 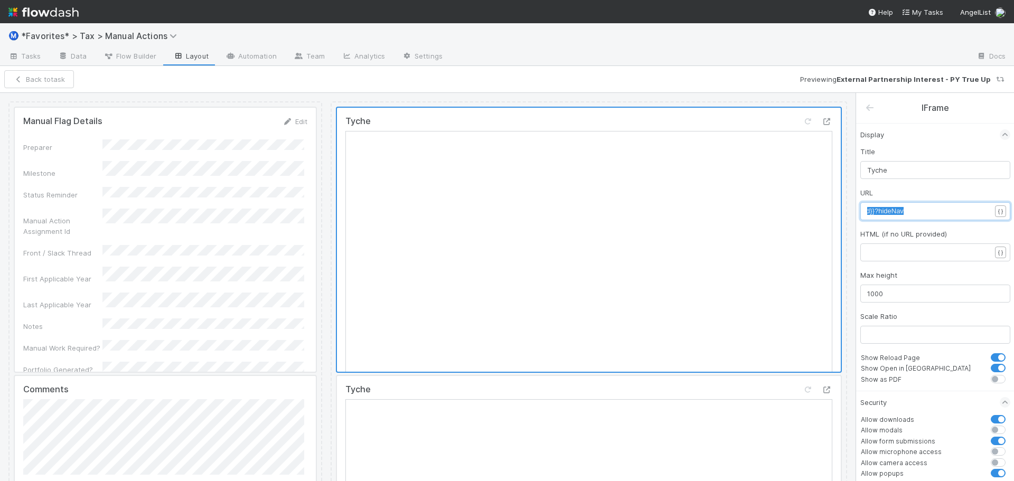 What do you see at coordinates (191, 57) in the screenshot?
I see `a: Layout` at bounding box center [191, 57].